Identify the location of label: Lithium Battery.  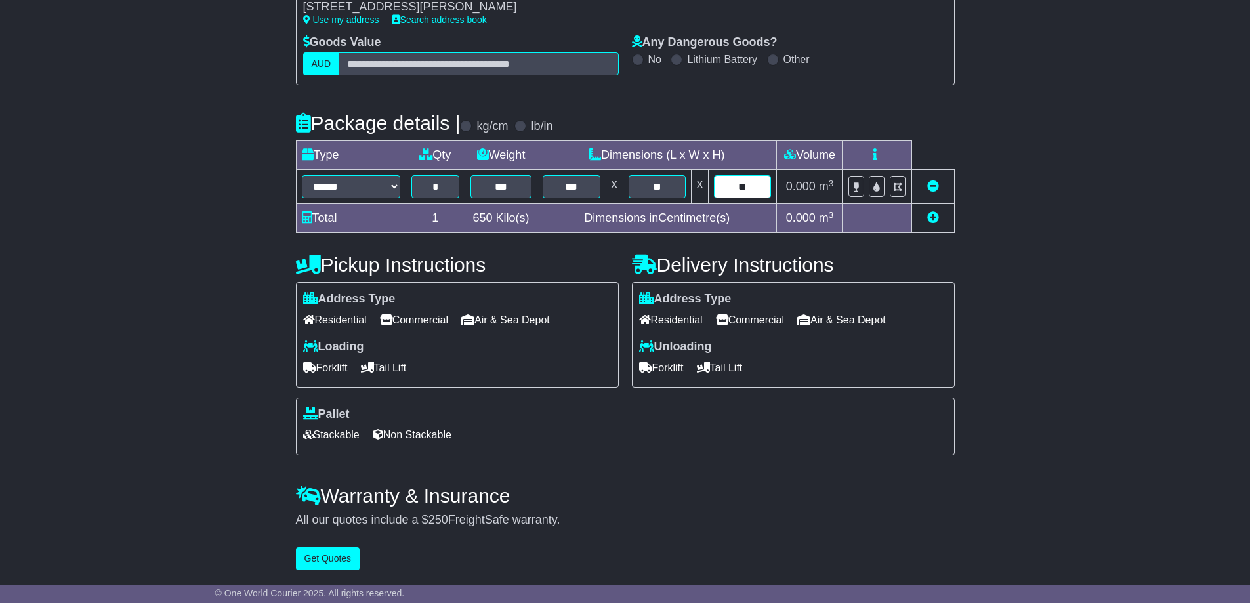
(722, 59).